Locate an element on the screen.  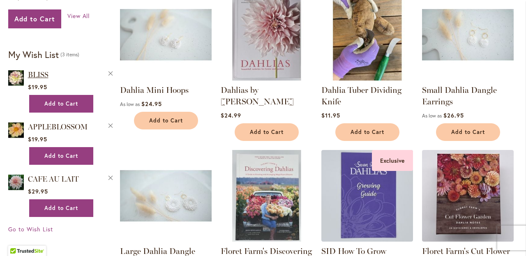
img: Large Dahlia Dangle Earrings is located at coordinates (166, 196).